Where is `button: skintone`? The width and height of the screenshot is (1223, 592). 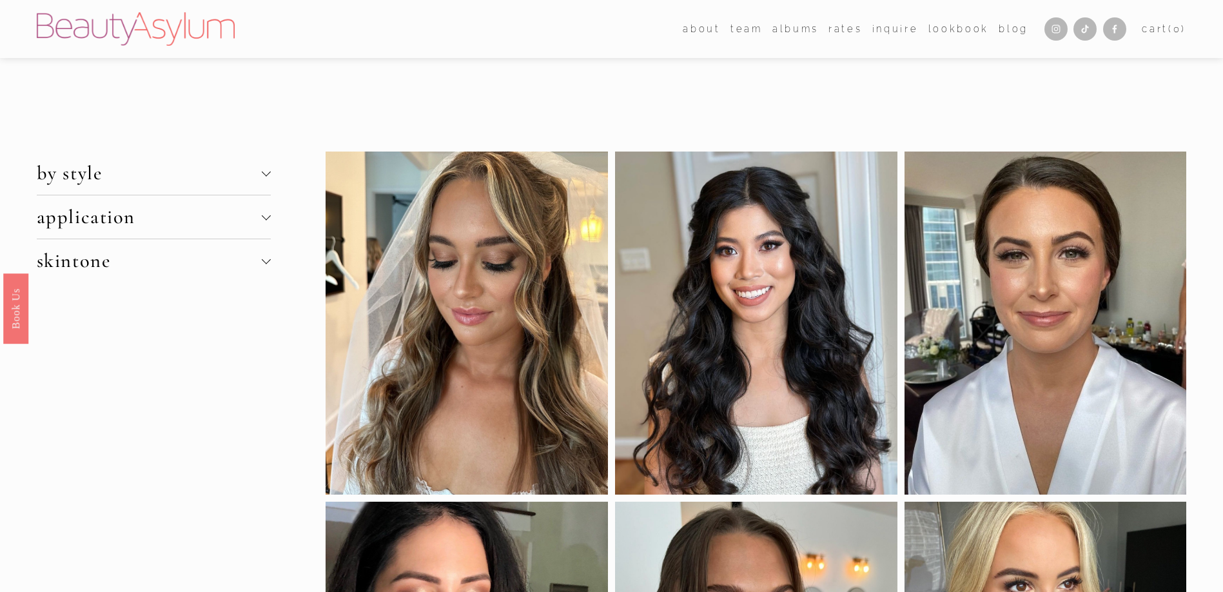 button: skintone is located at coordinates (153, 260).